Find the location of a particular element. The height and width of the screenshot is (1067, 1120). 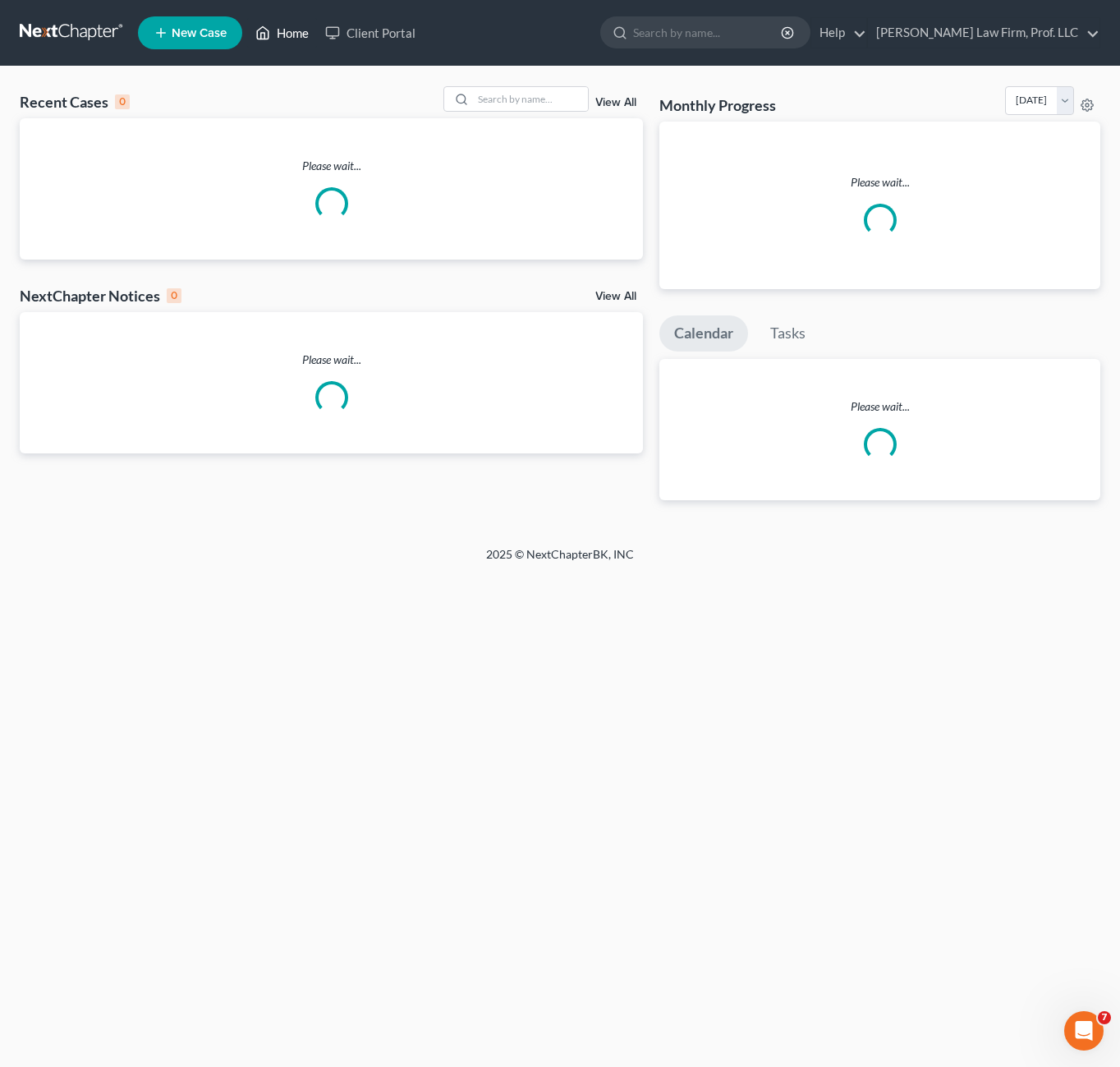

a: Home is located at coordinates (281, 33).